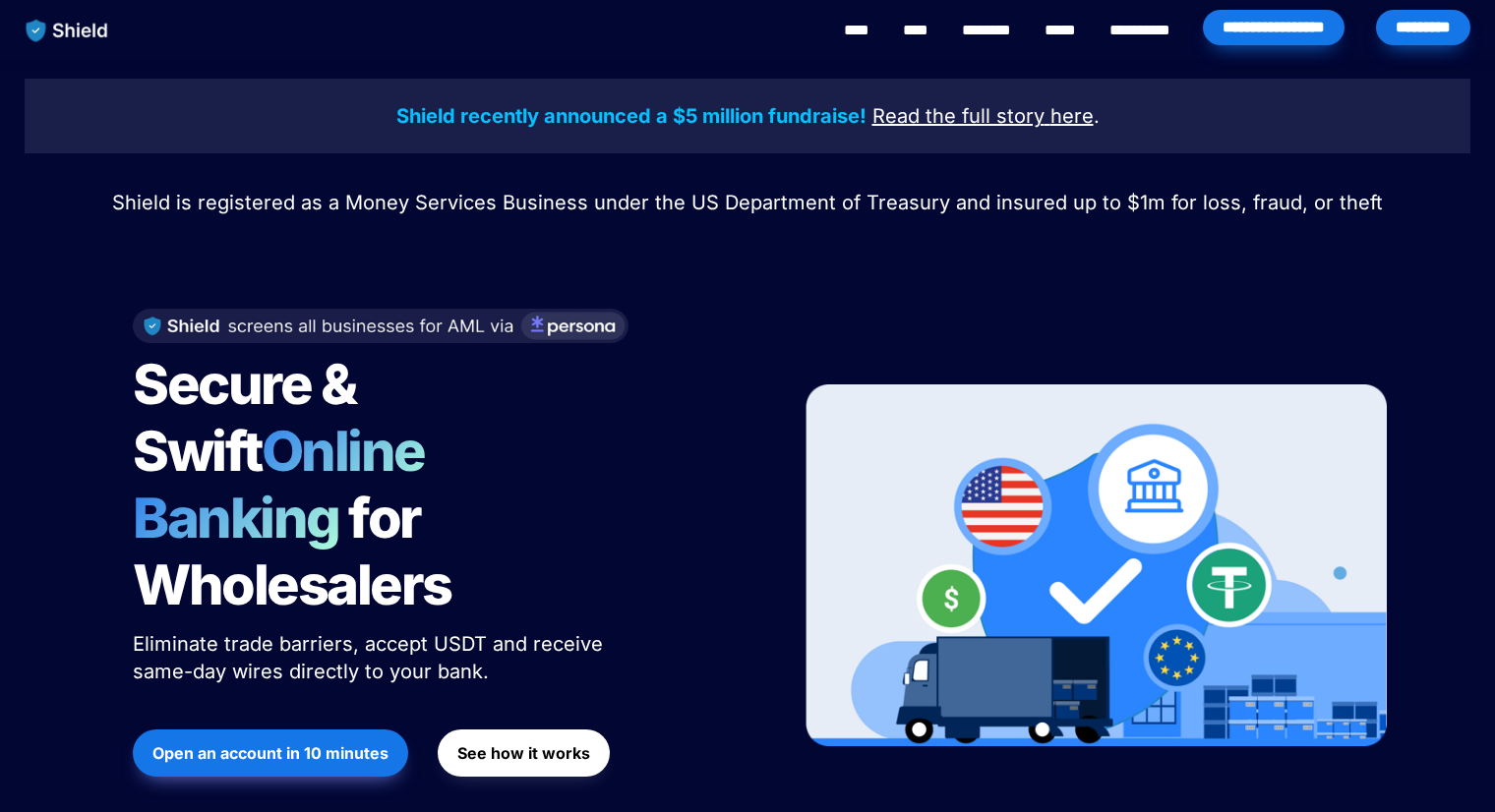 The width and height of the screenshot is (1495, 812). I want to click on a: here, so click(1072, 117).